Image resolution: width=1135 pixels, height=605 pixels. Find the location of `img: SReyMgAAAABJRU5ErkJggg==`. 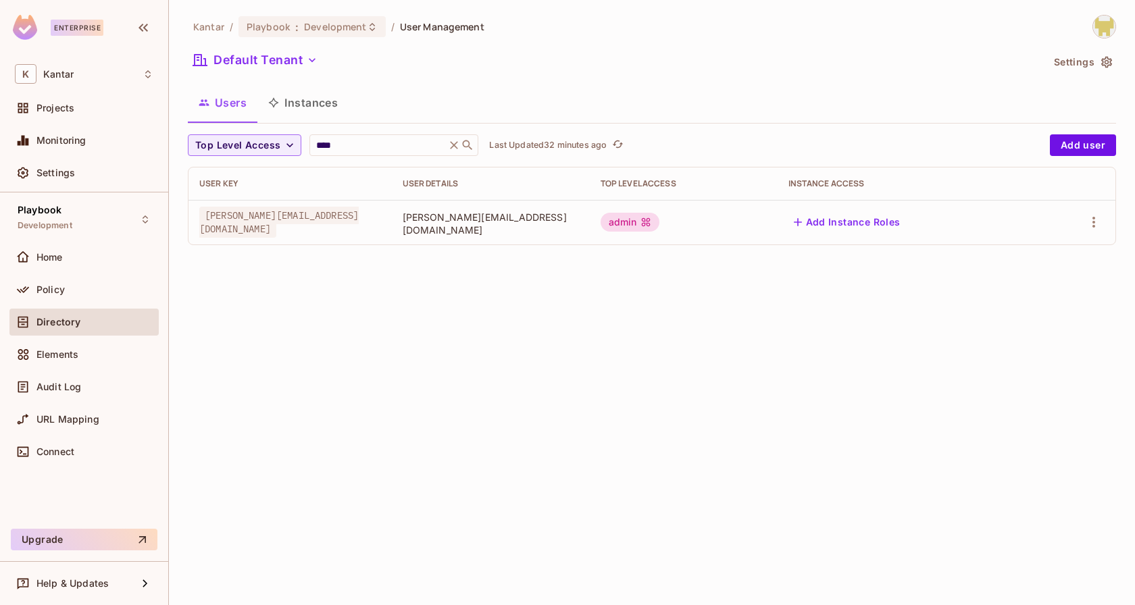

img: SReyMgAAAABJRU5ErkJggg== is located at coordinates (25, 27).